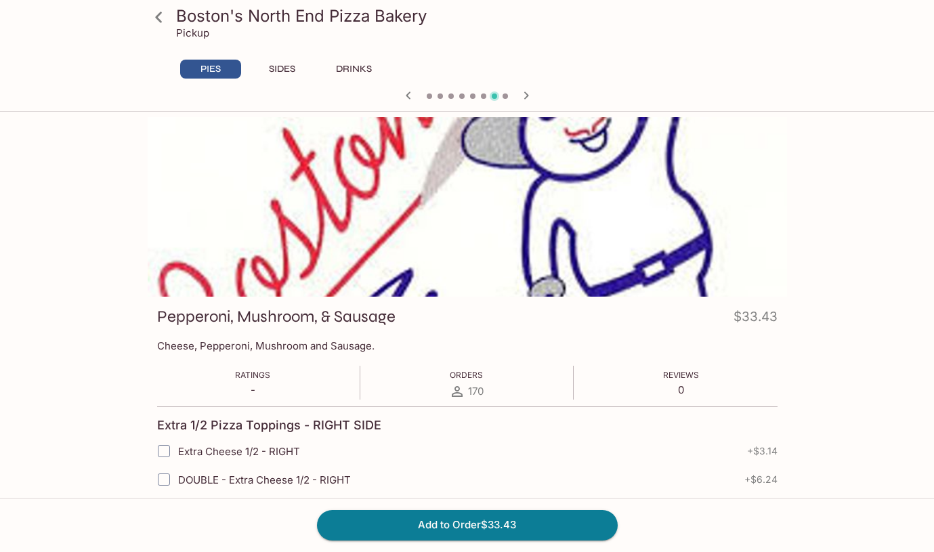 This screenshot has height=552, width=934. Describe the element at coordinates (239, 451) in the screenshot. I see `span: Extra Cheese 1/2 - RIGHT` at that location.